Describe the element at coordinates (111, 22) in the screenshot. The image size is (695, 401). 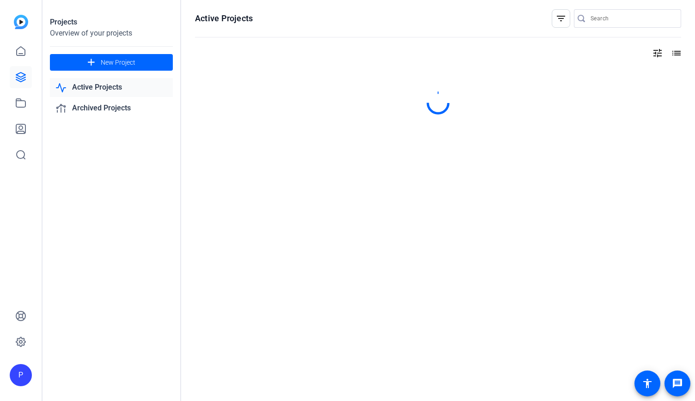
I see `div: Projects` at that location.